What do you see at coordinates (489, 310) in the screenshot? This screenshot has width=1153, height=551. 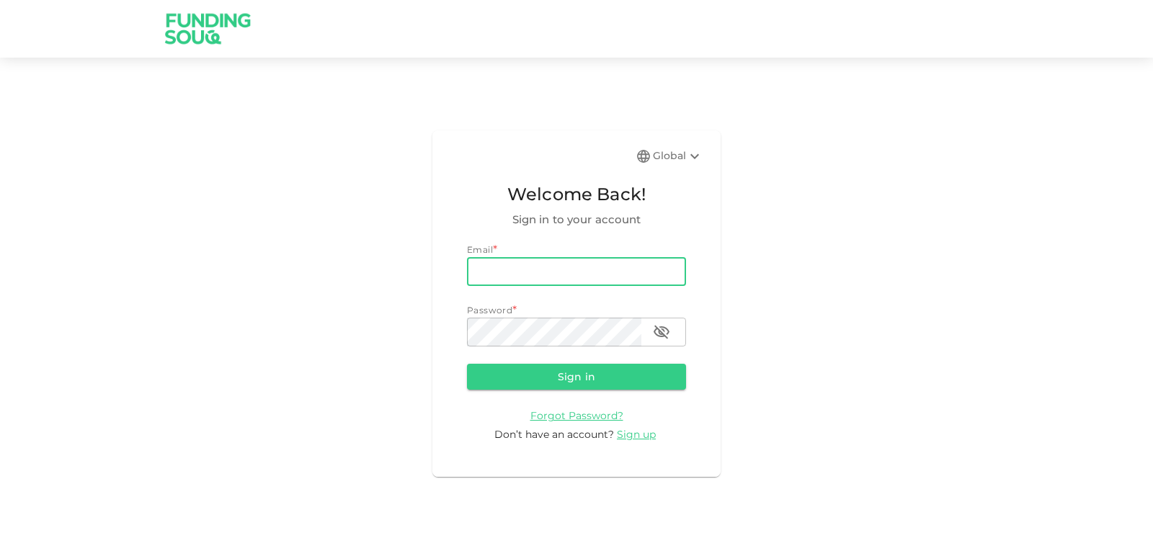 I see `span: Password` at bounding box center [489, 310].